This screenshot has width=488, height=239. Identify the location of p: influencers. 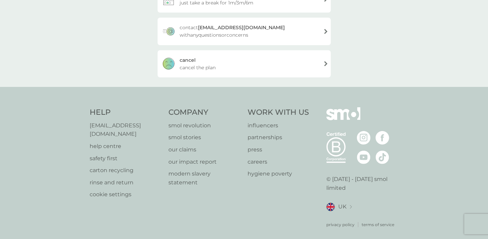
(278, 126).